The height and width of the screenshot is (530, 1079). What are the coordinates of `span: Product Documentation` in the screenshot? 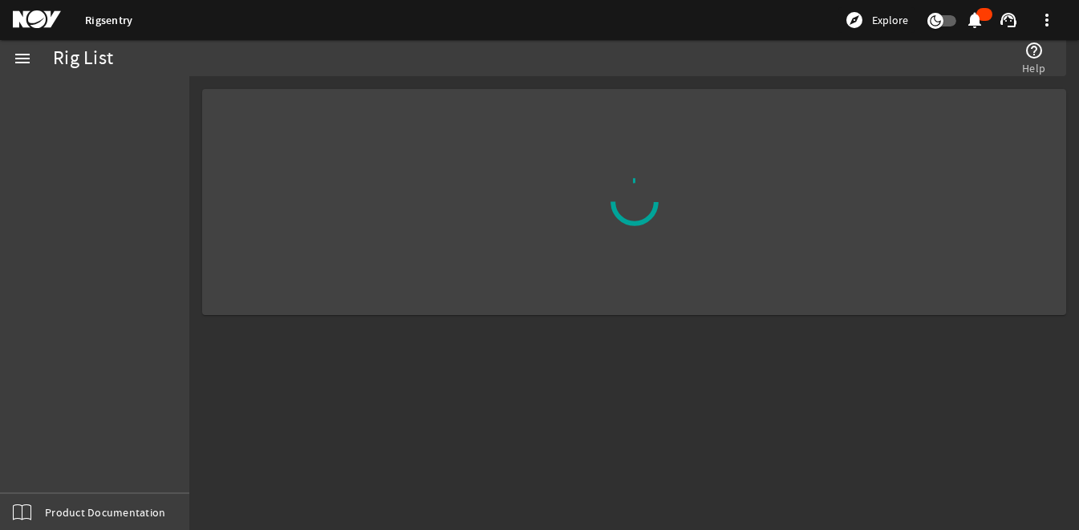 It's located at (105, 513).